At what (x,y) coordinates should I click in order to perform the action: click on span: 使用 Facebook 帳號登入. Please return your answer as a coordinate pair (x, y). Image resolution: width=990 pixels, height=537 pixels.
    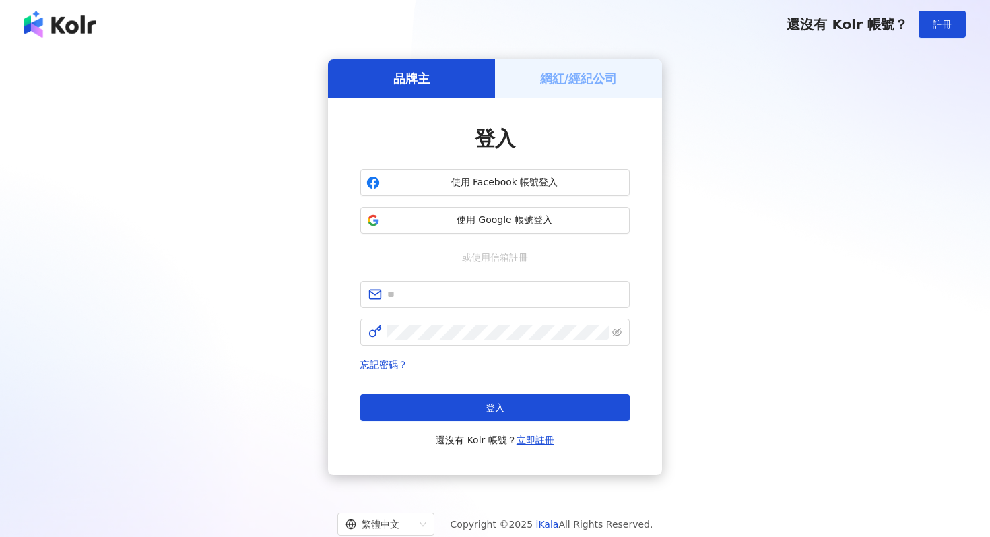
    Looking at the image, I should click on (505, 183).